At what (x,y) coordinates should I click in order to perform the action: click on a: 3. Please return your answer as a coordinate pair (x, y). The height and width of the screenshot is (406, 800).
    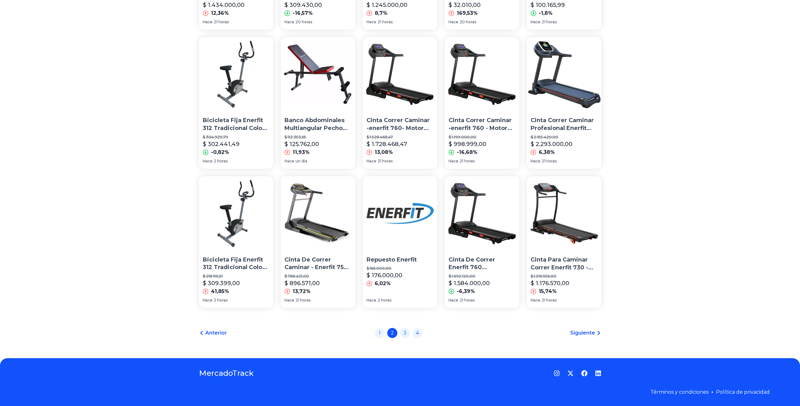
    Looking at the image, I should click on (405, 333).